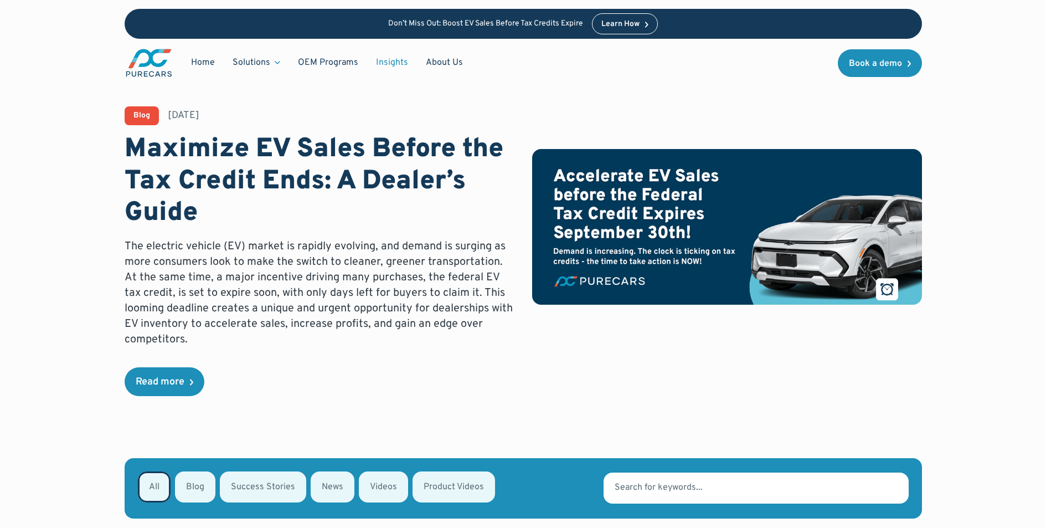 The width and height of the screenshot is (1046, 528). Describe the element at coordinates (142, 116) in the screenshot. I see `div: Blog` at that location.